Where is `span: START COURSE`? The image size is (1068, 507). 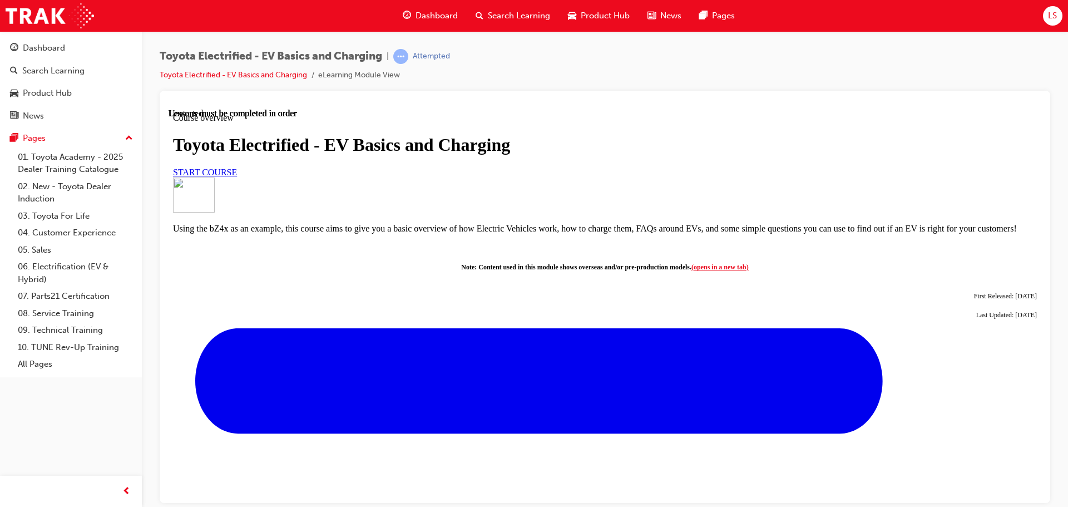
span: START COURSE is located at coordinates (36, 63).